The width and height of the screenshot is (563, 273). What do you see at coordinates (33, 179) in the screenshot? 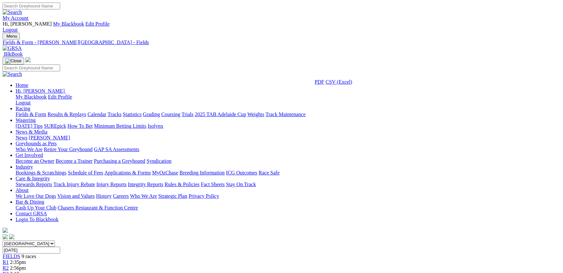
I see `a: Care & Integrity` at bounding box center [33, 179].